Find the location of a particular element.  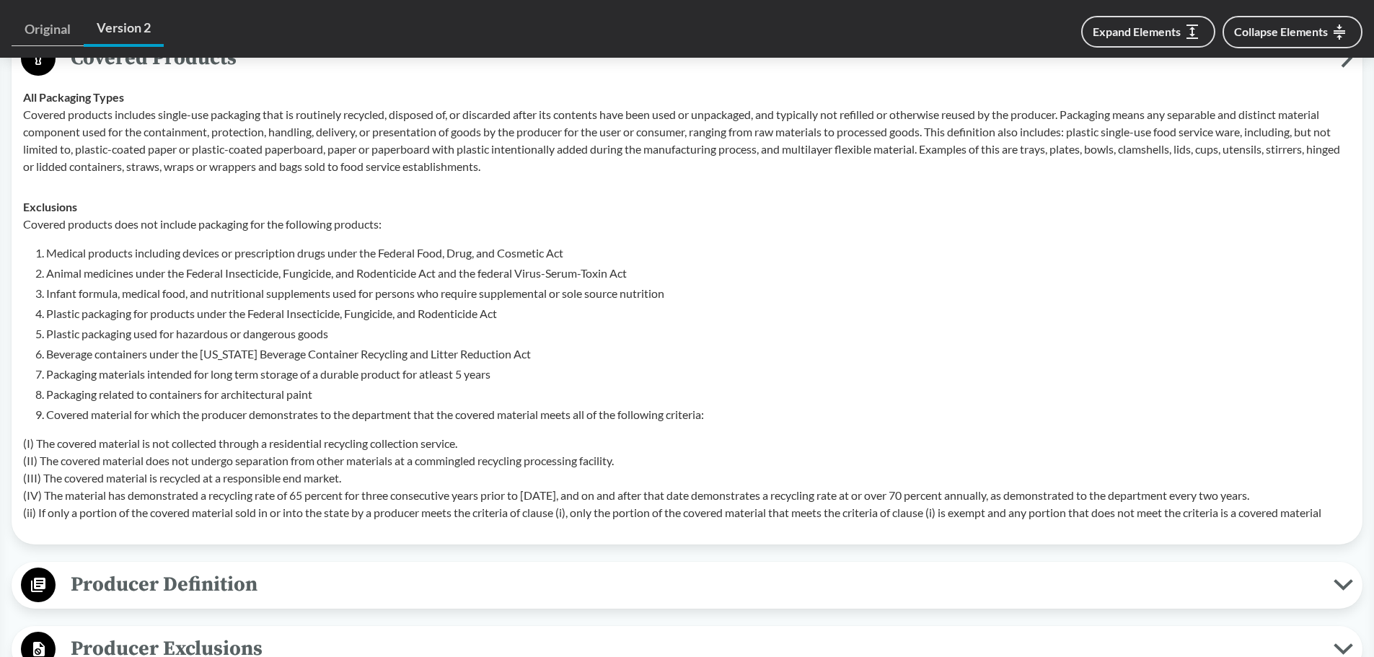

li: Plastic packaging used for hazardous or dangerous goods is located at coordinates (698, 334).